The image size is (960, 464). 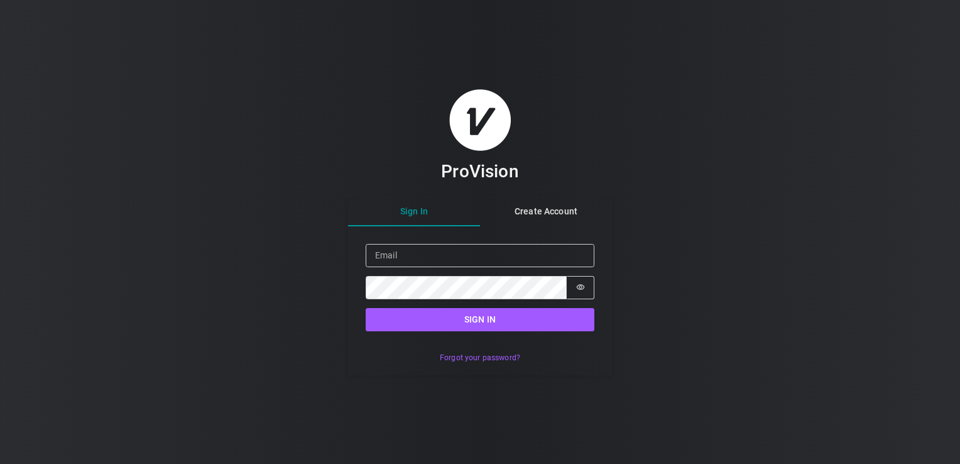 I want to click on button: Create Account, so click(x=546, y=212).